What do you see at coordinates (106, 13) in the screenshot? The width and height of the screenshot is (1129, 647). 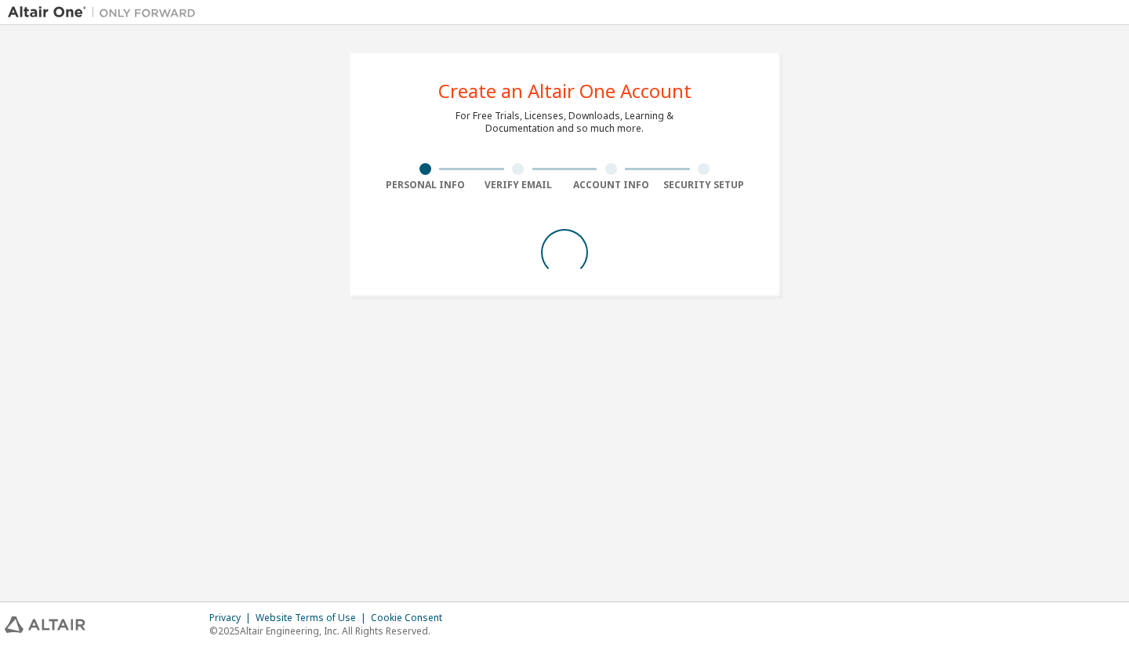 I see `img: Altair One` at bounding box center [106, 13].